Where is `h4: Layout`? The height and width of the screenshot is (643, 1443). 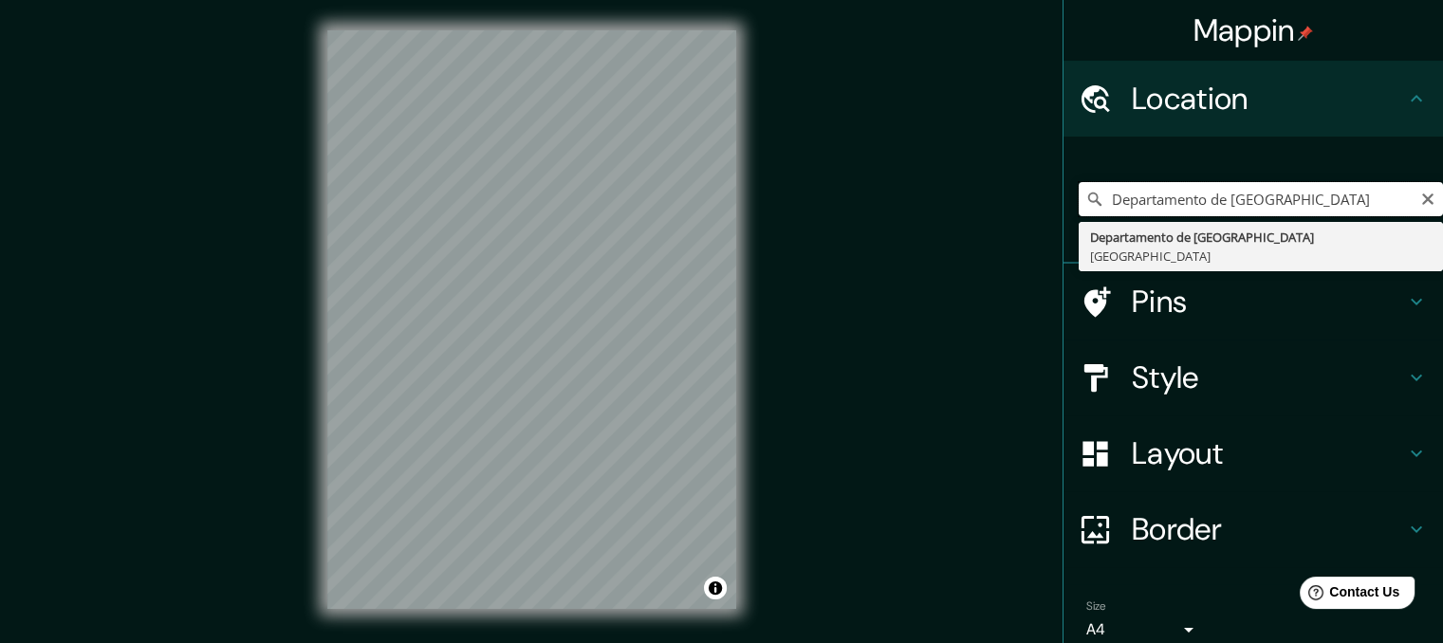
h4: Layout is located at coordinates (1268, 453).